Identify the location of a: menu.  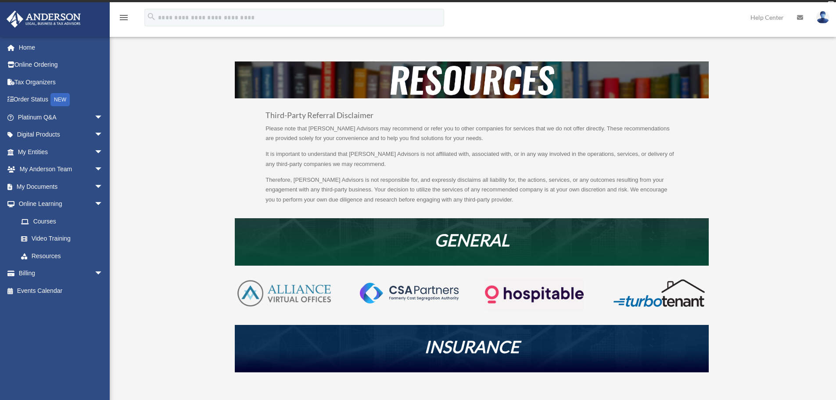
(124, 19).